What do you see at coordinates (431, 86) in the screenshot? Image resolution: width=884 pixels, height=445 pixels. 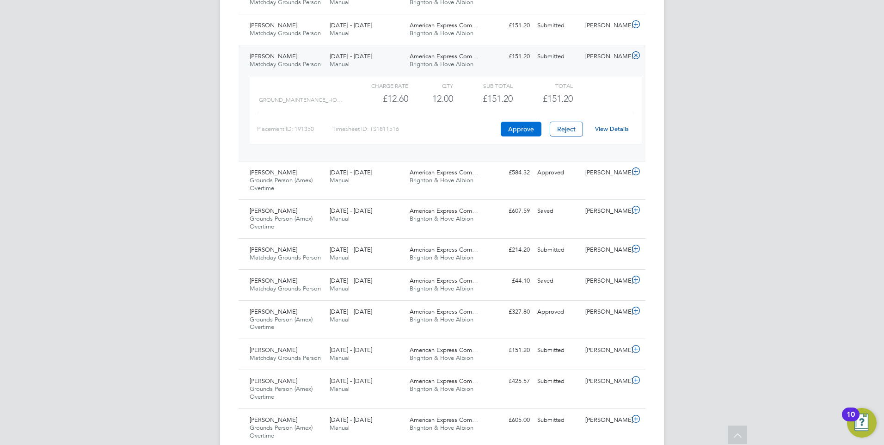 I see `div: QTY` at bounding box center [431, 86].